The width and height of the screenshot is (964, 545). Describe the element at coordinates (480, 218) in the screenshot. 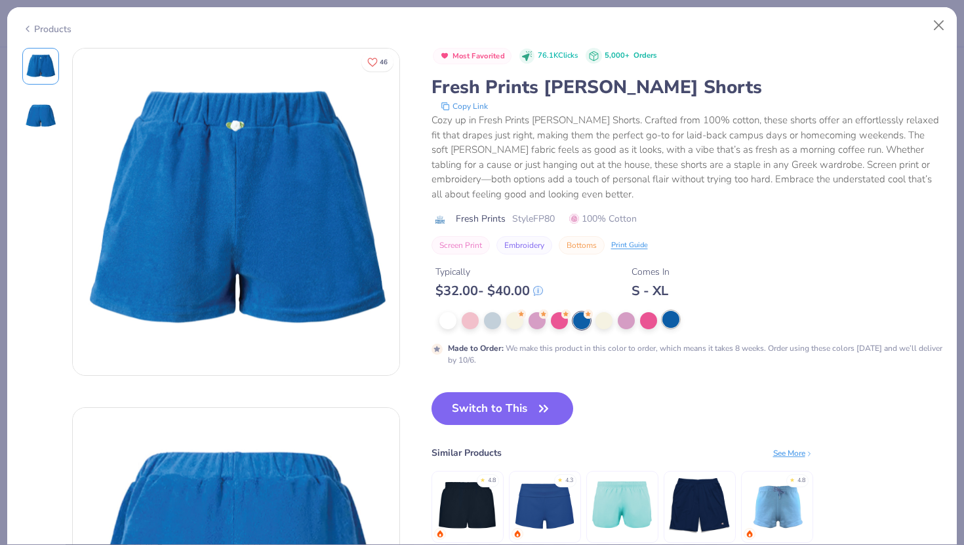

I see `span: Fresh Prints` at that location.